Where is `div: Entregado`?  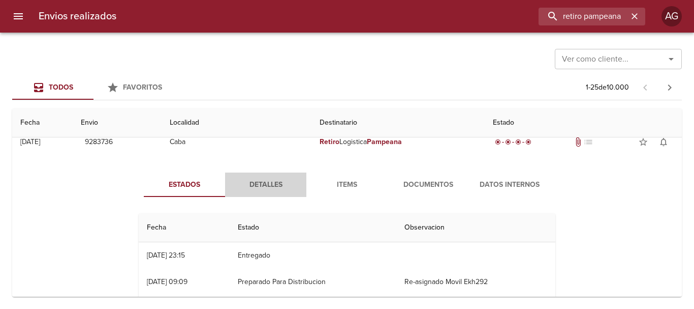
div: Entregado is located at coordinates (513, 142).